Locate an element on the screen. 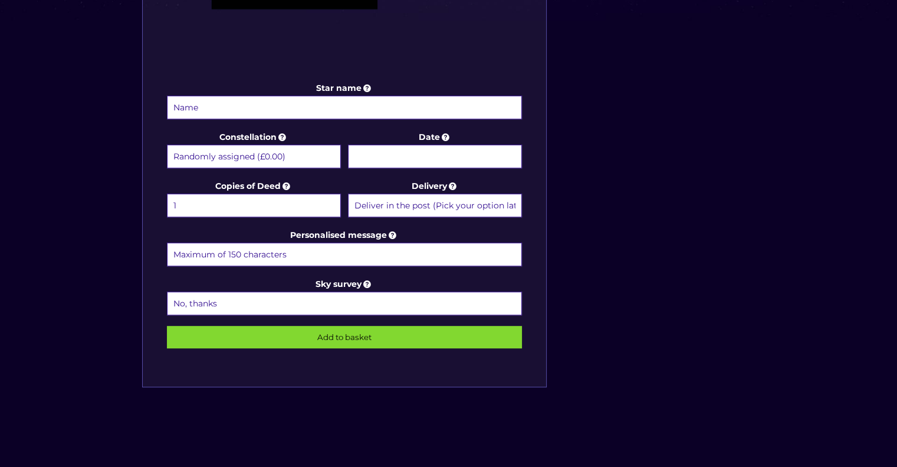  select: Delivery is located at coordinates (435, 205).